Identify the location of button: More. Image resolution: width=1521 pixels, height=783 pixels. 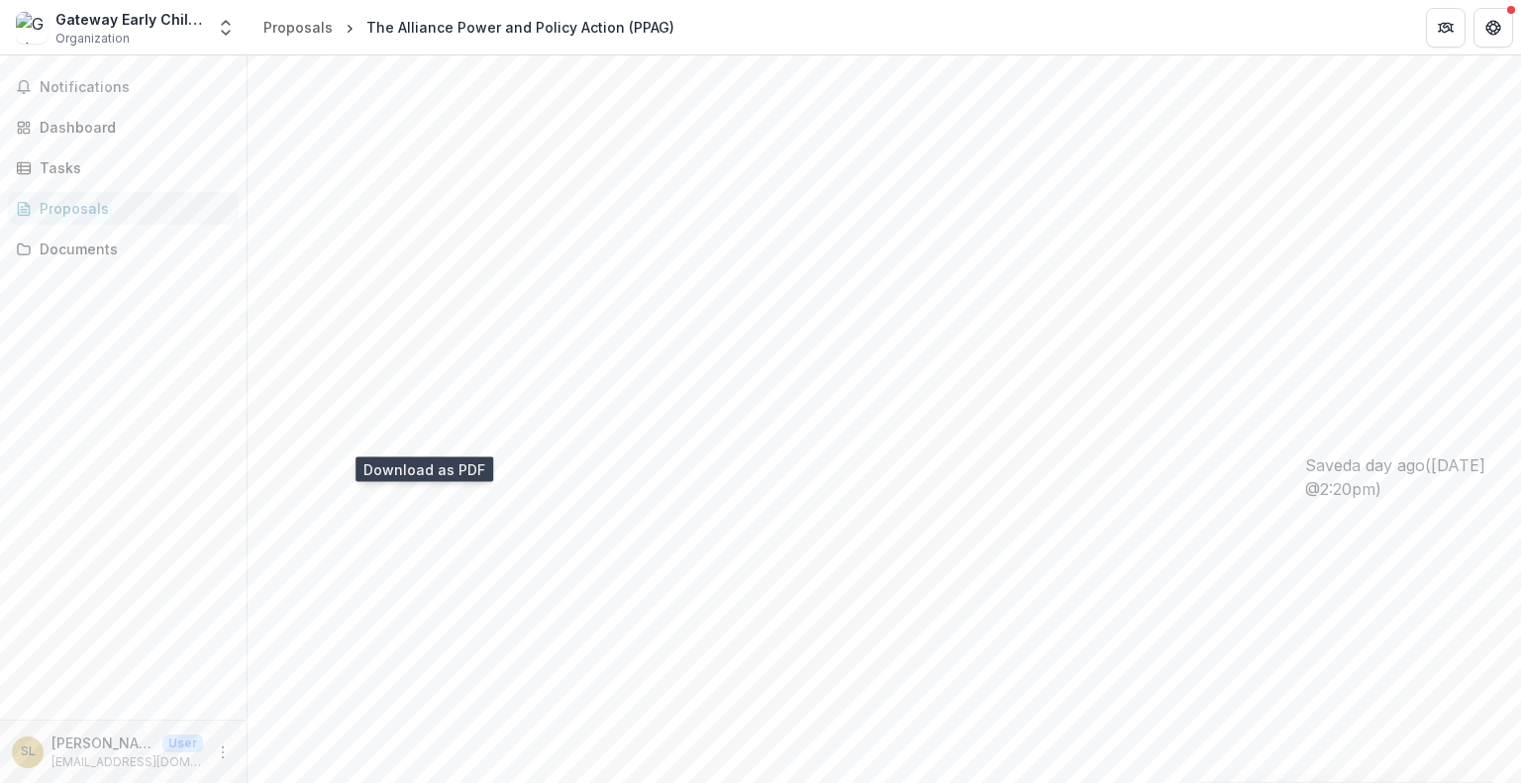
(223, 752).